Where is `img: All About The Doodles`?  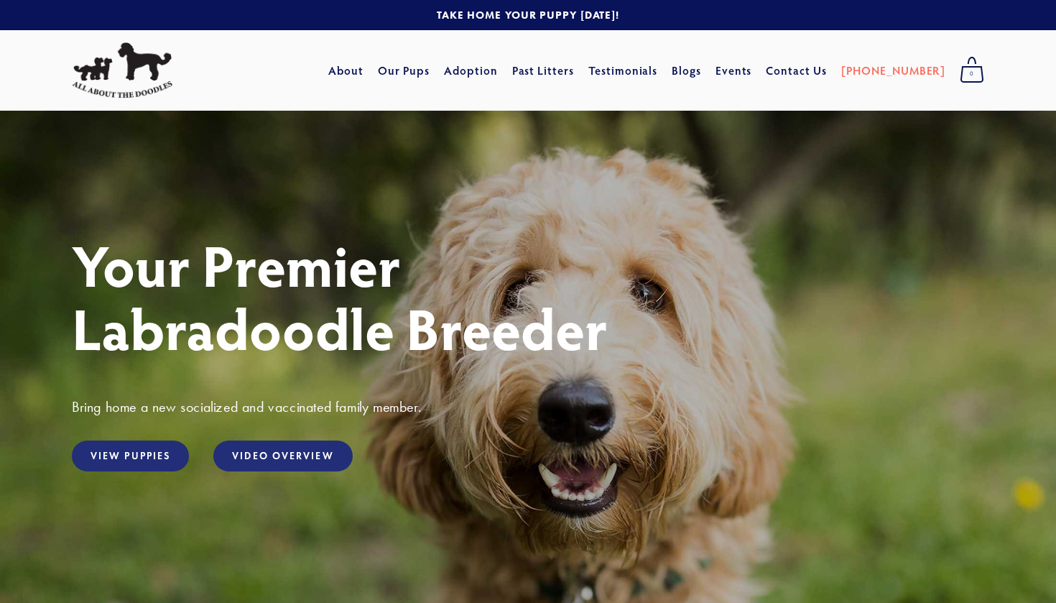 img: All About The Doodles is located at coordinates (122, 70).